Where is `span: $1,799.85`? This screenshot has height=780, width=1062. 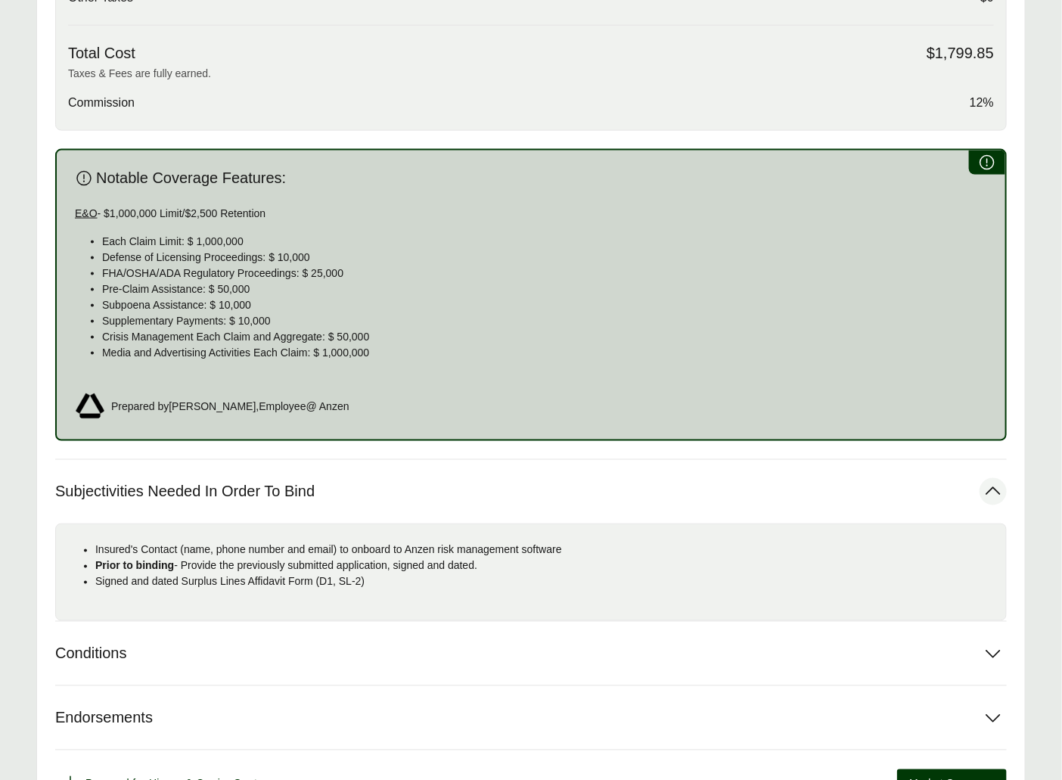
span: $1,799.85 is located at coordinates (960, 53).